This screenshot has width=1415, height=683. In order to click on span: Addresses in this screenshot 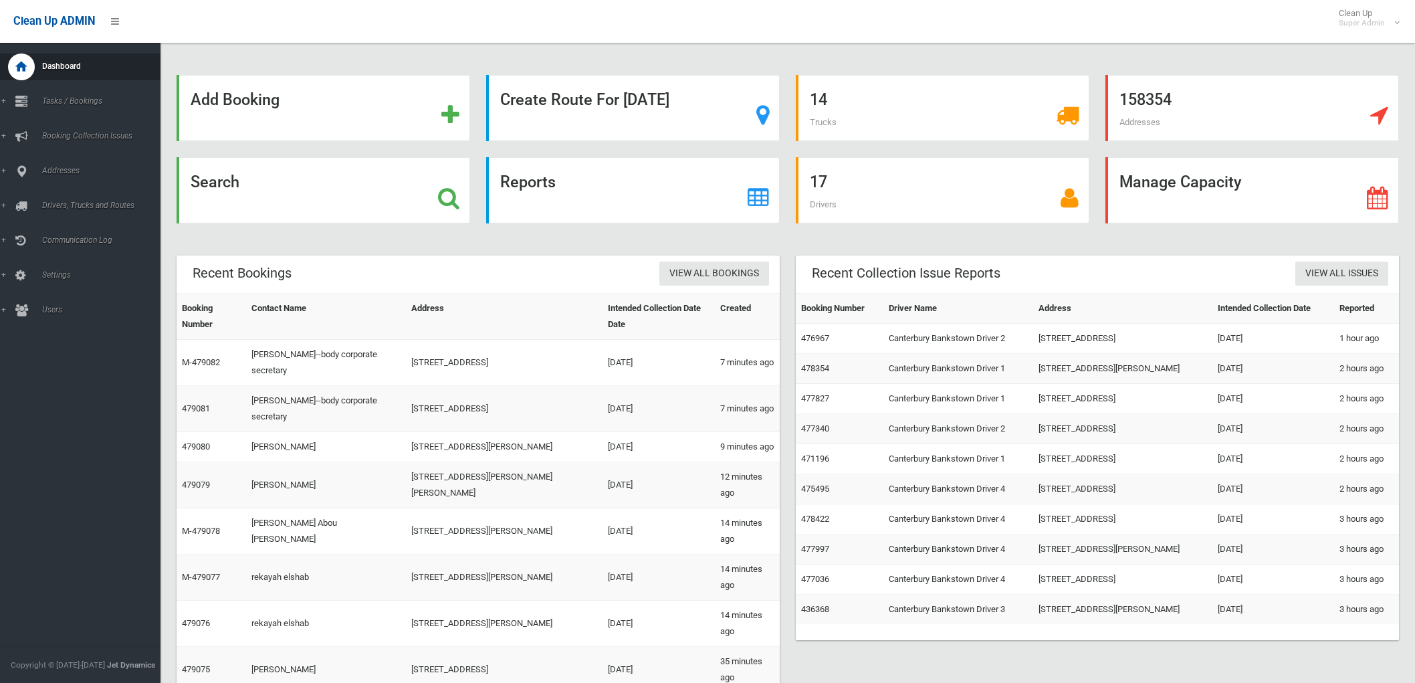, I will do `click(1140, 122)`.